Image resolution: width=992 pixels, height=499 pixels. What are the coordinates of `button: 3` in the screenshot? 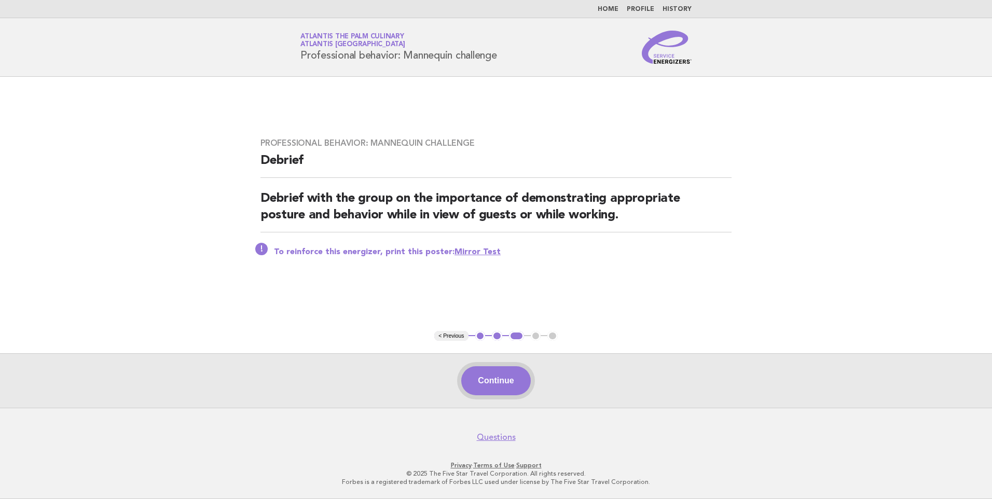 It's located at (516, 336).